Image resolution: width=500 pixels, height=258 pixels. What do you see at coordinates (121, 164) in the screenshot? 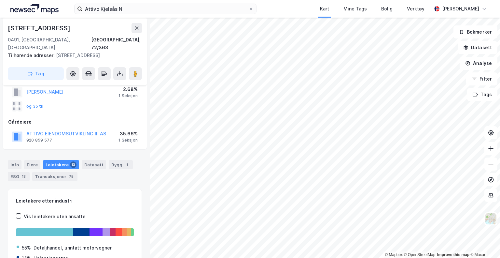
I see `div: Bygg` at bounding box center [121, 164].